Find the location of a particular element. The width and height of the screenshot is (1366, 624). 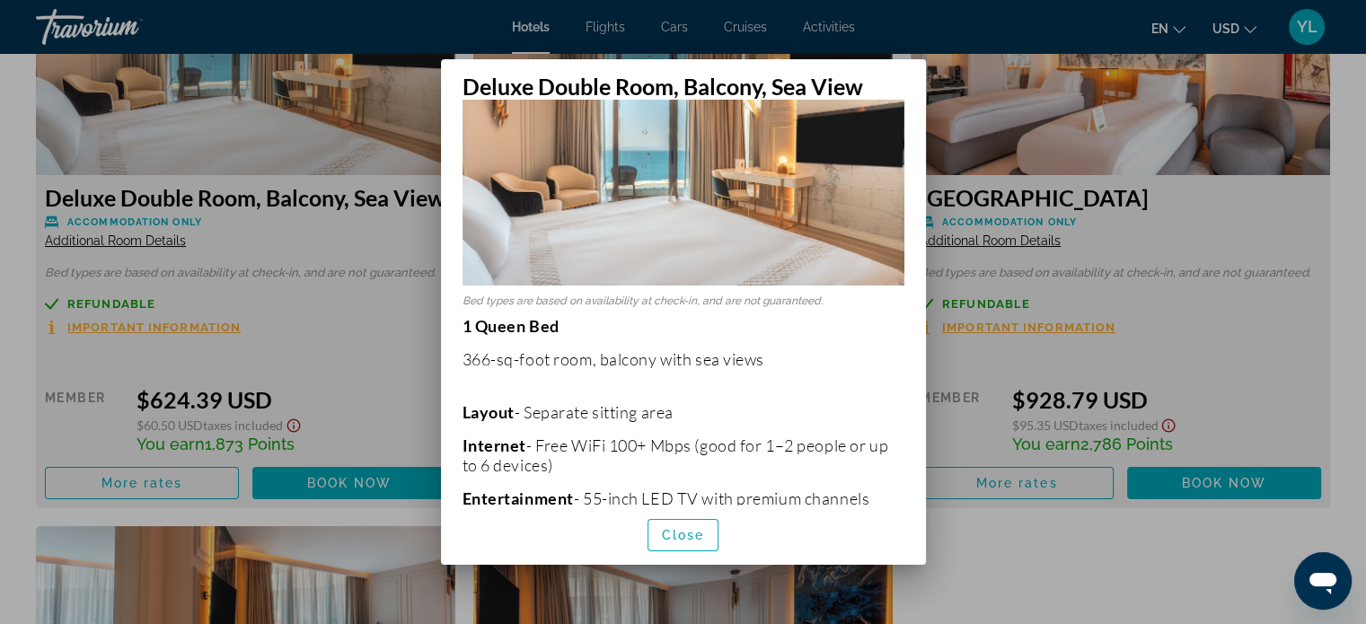

p: - Separate sitting area is located at coordinates (683, 412).